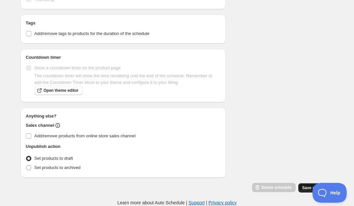  I want to click on h2: Anything else?, so click(123, 116).